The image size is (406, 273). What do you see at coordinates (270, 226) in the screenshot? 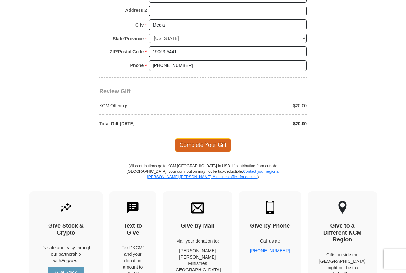
I see `h4: Give by Phone` at bounding box center [270, 226].